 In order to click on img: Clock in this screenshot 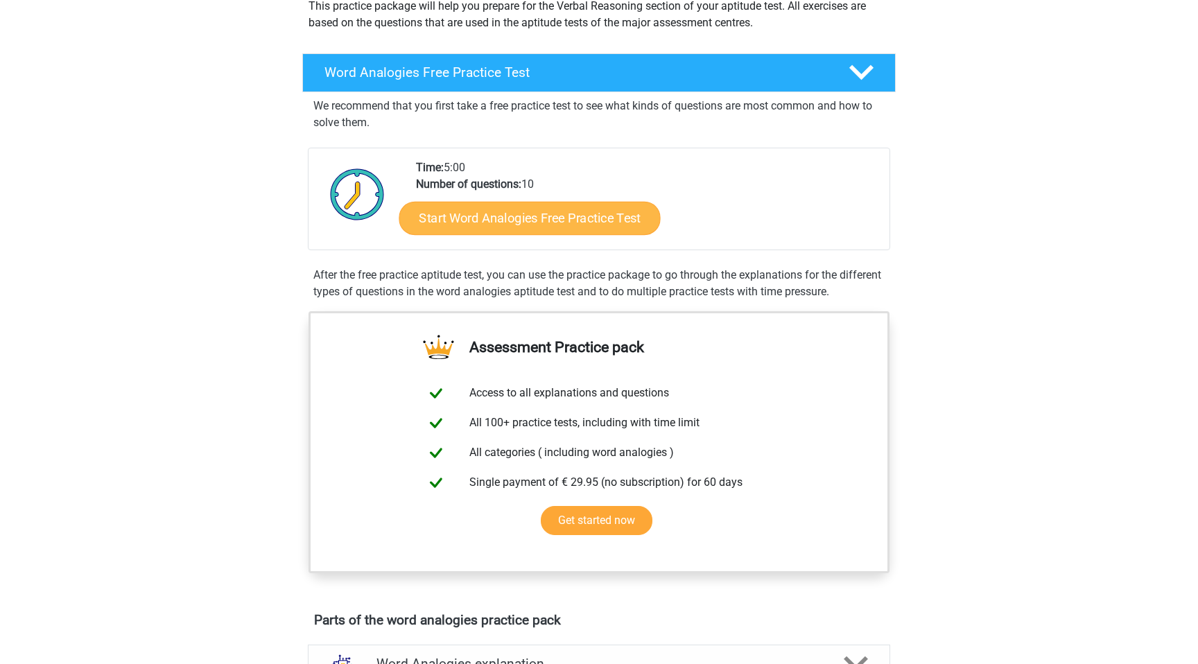, I will do `click(357, 194)`.